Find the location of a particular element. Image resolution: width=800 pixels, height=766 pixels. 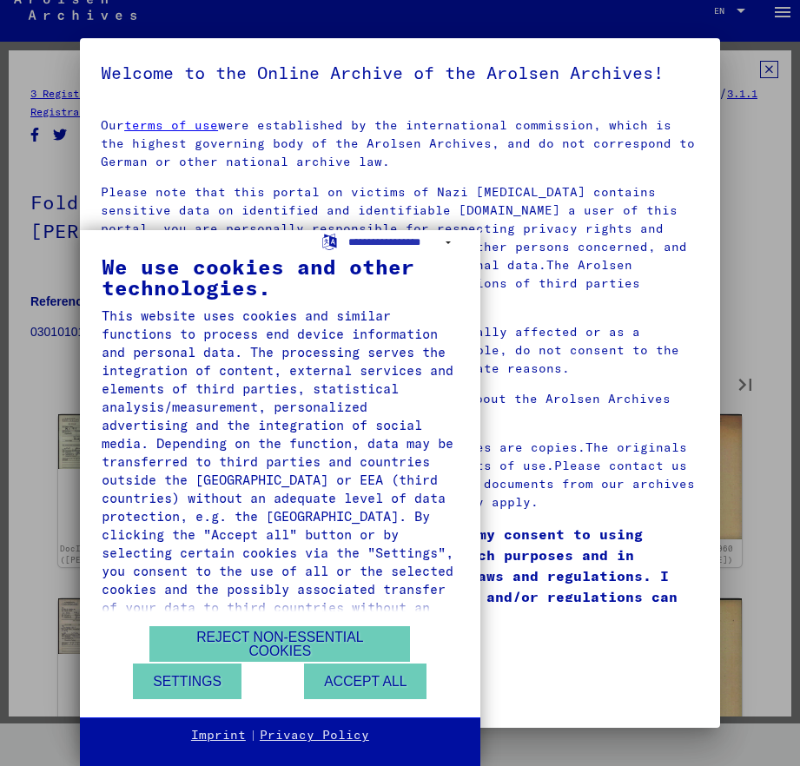

div: This website uses cookies and similar functions to process end device information and personal da... is located at coordinates (280, 471).